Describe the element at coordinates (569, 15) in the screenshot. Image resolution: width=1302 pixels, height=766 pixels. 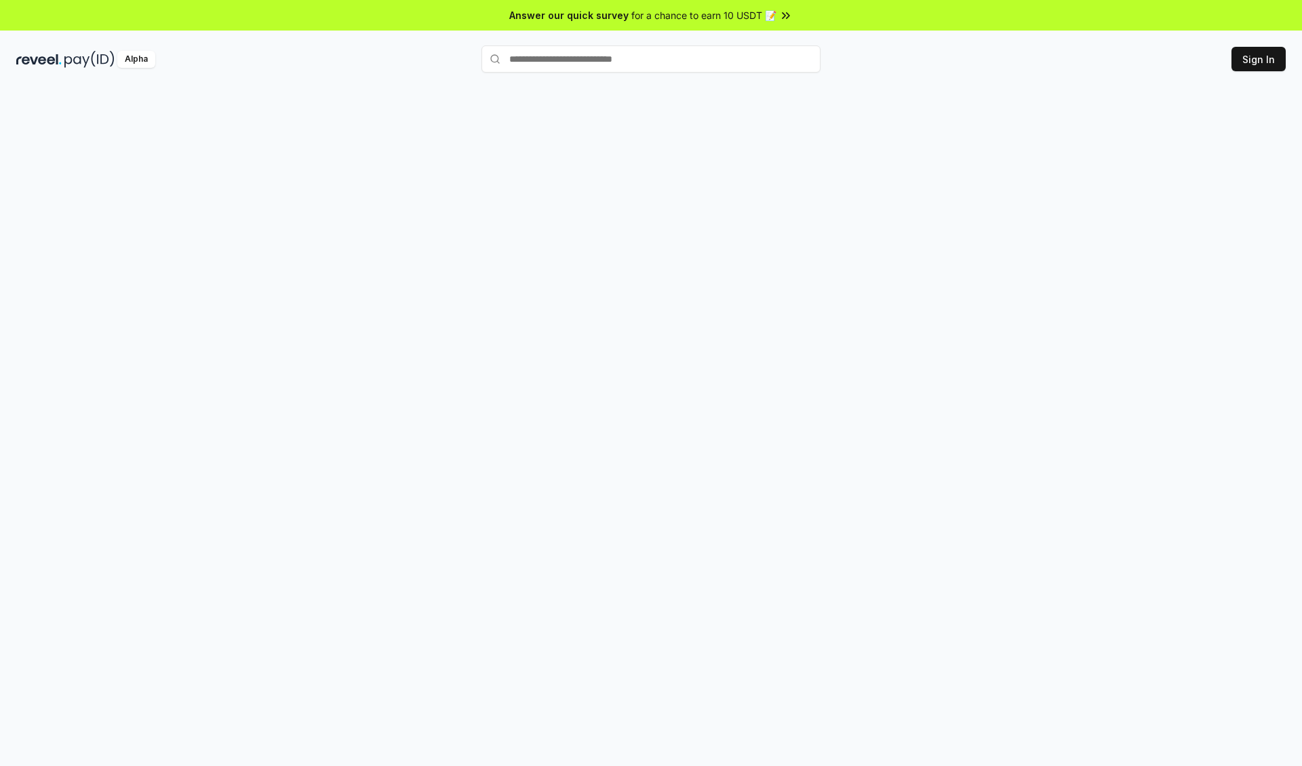
I see `span: Answer our quick survey` at that location.